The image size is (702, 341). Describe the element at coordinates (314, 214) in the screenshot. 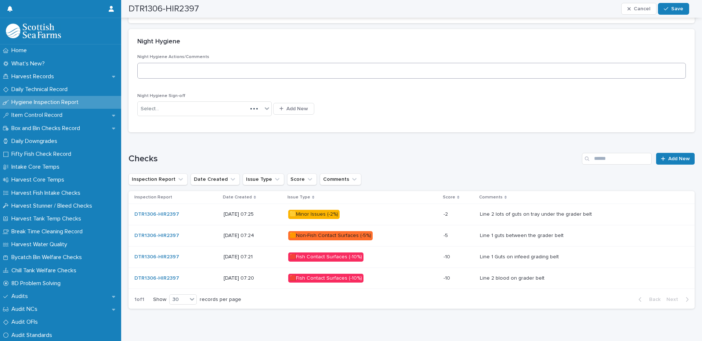

I see `div: 🟨Minor Issues (-2%)` at that location.